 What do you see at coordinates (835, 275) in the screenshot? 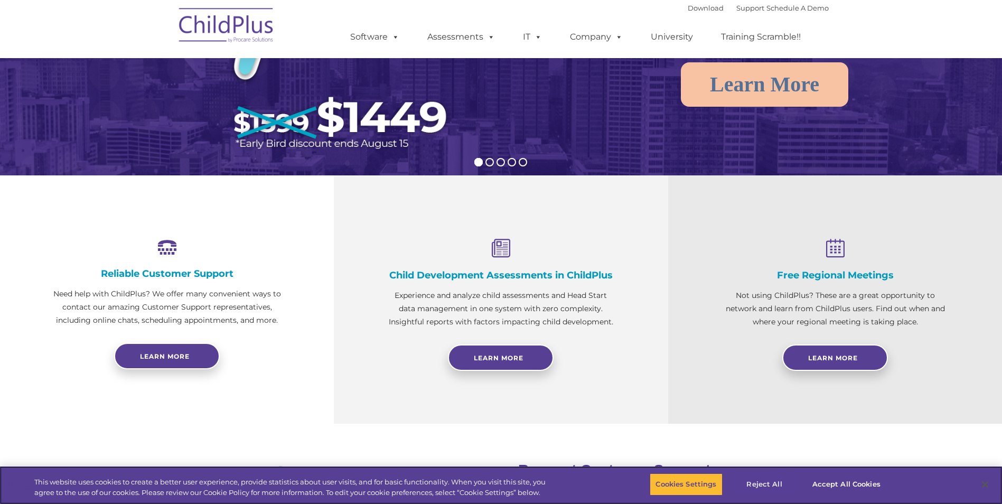
I see `h4: Free Regional Meetings` at bounding box center [835, 275].